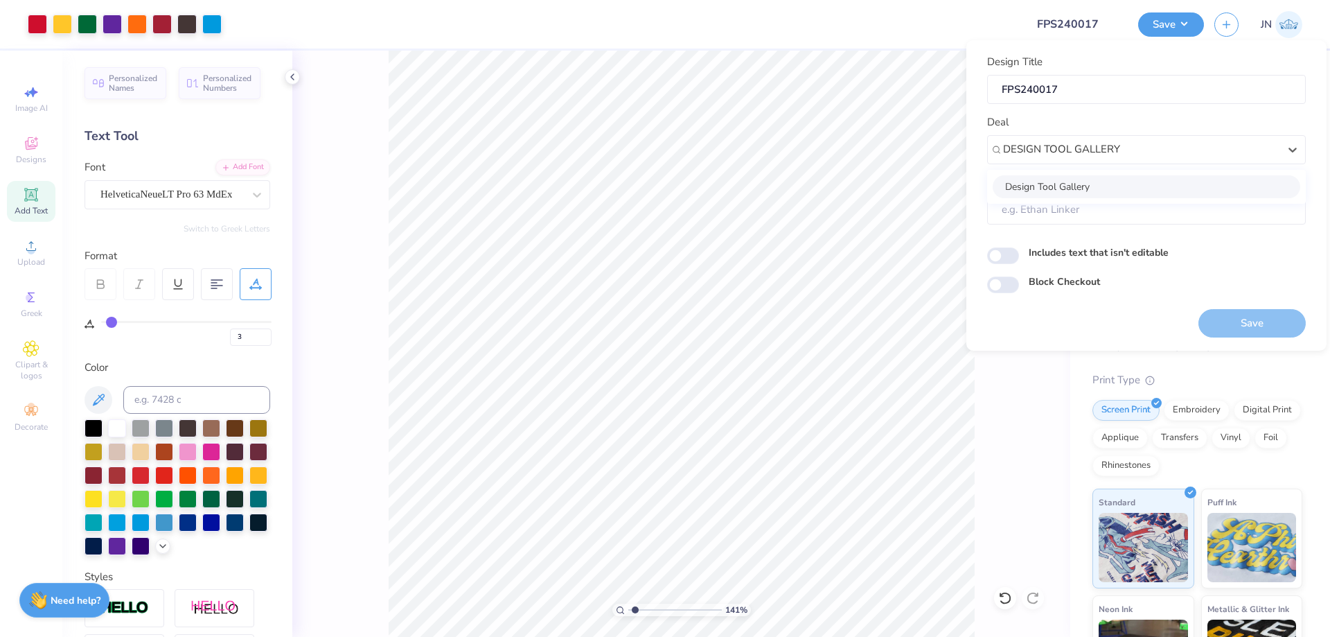  I want to click on span: Neon Ink, so click(1115, 608).